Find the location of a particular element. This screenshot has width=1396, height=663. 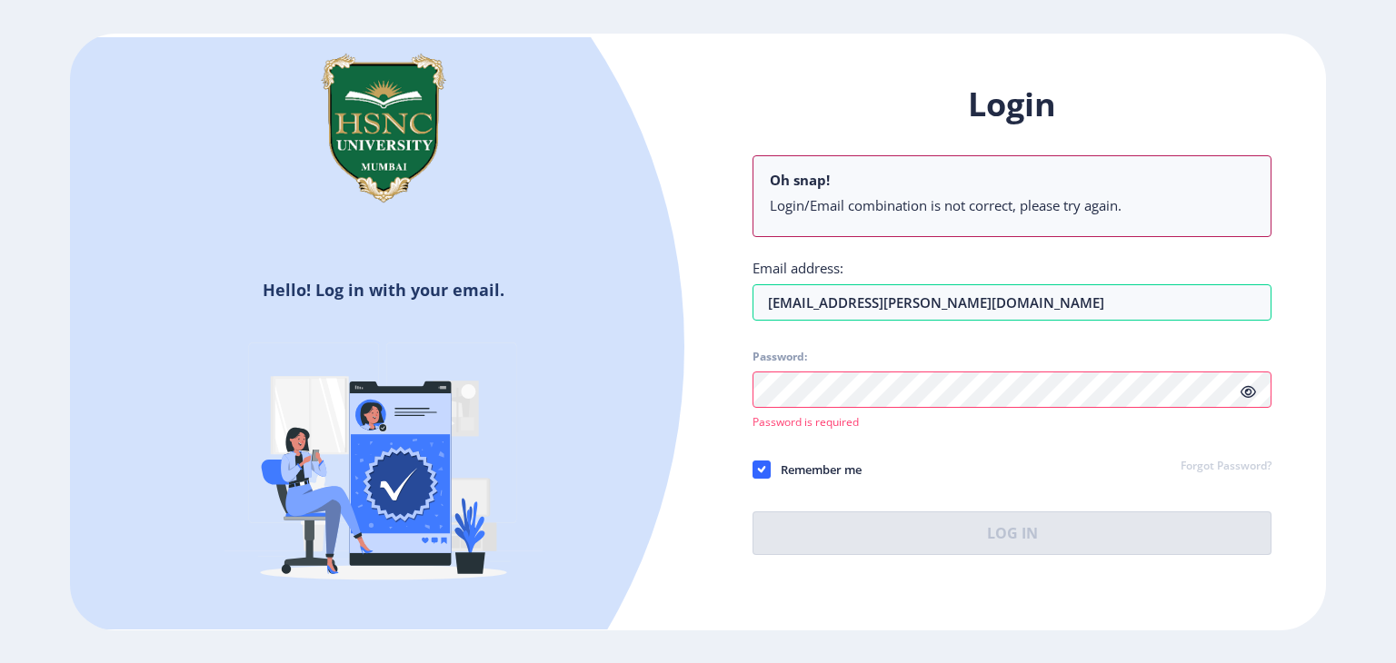

b: Oh snap! is located at coordinates (800, 180).